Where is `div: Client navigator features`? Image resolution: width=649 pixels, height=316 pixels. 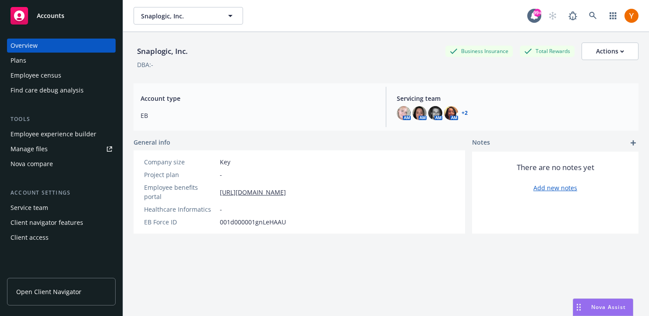 div: Client navigator features is located at coordinates (47, 223).